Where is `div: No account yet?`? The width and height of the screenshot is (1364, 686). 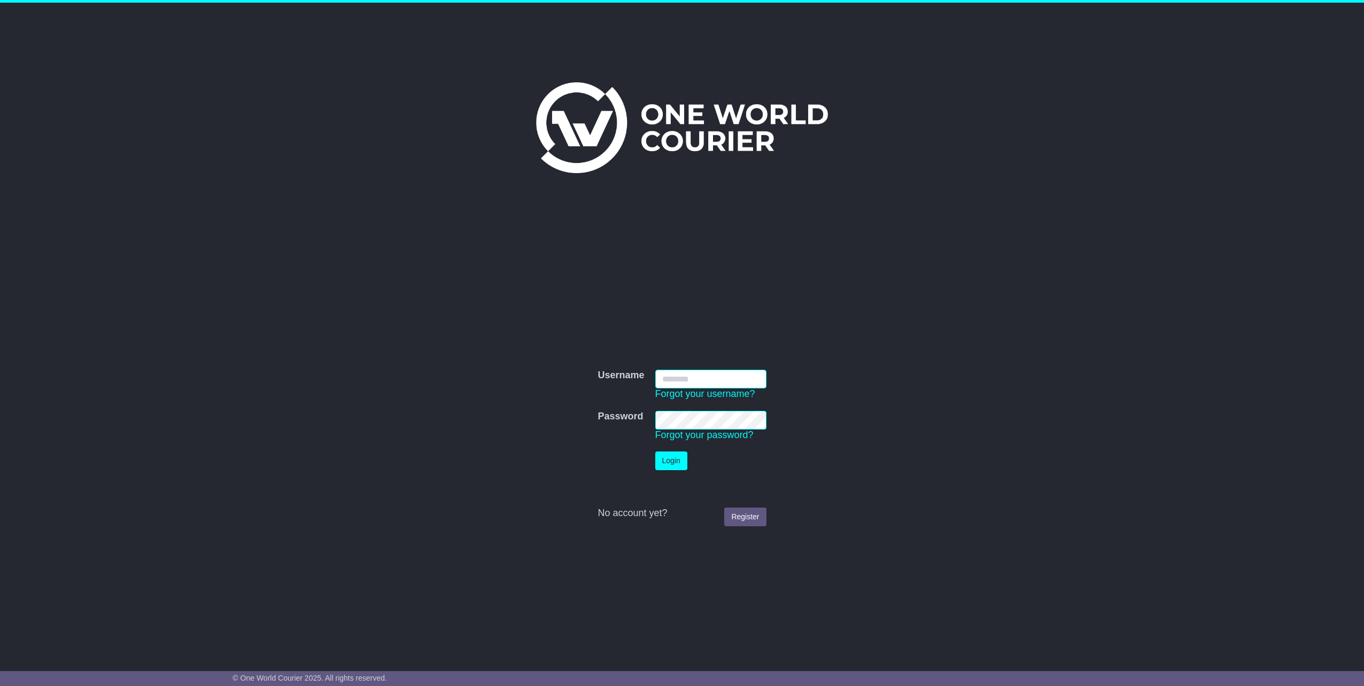 div: No account yet? is located at coordinates (682, 514).